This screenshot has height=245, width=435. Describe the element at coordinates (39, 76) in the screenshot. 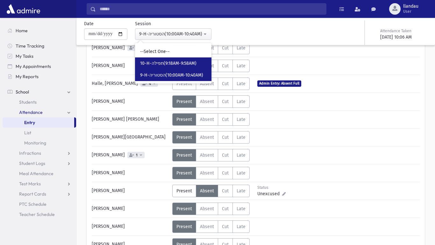

I see `a: My Reports` at that location.